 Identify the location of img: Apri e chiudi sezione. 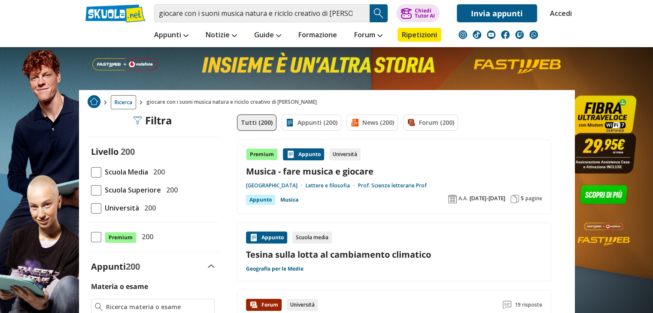
(211, 267).